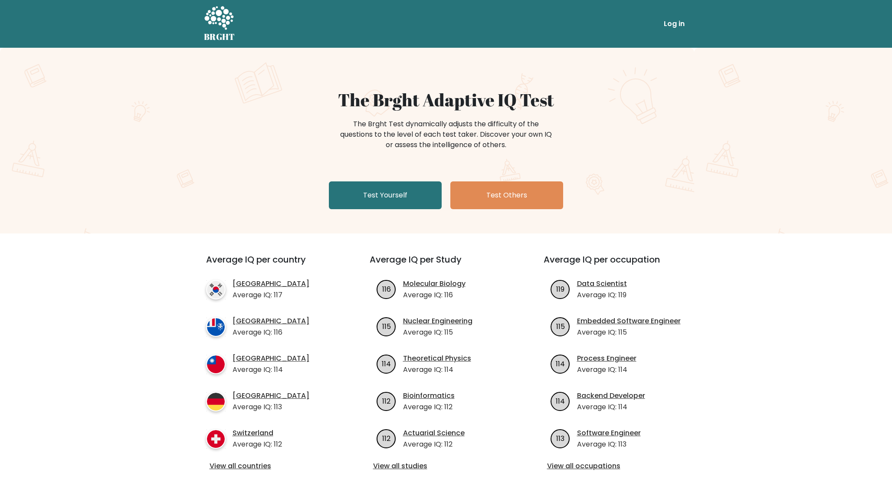 Image resolution: width=892 pixels, height=493 pixels. Describe the element at coordinates (446, 100) in the screenshot. I see `h1: The Brght Adaptive IQ Test` at that location.